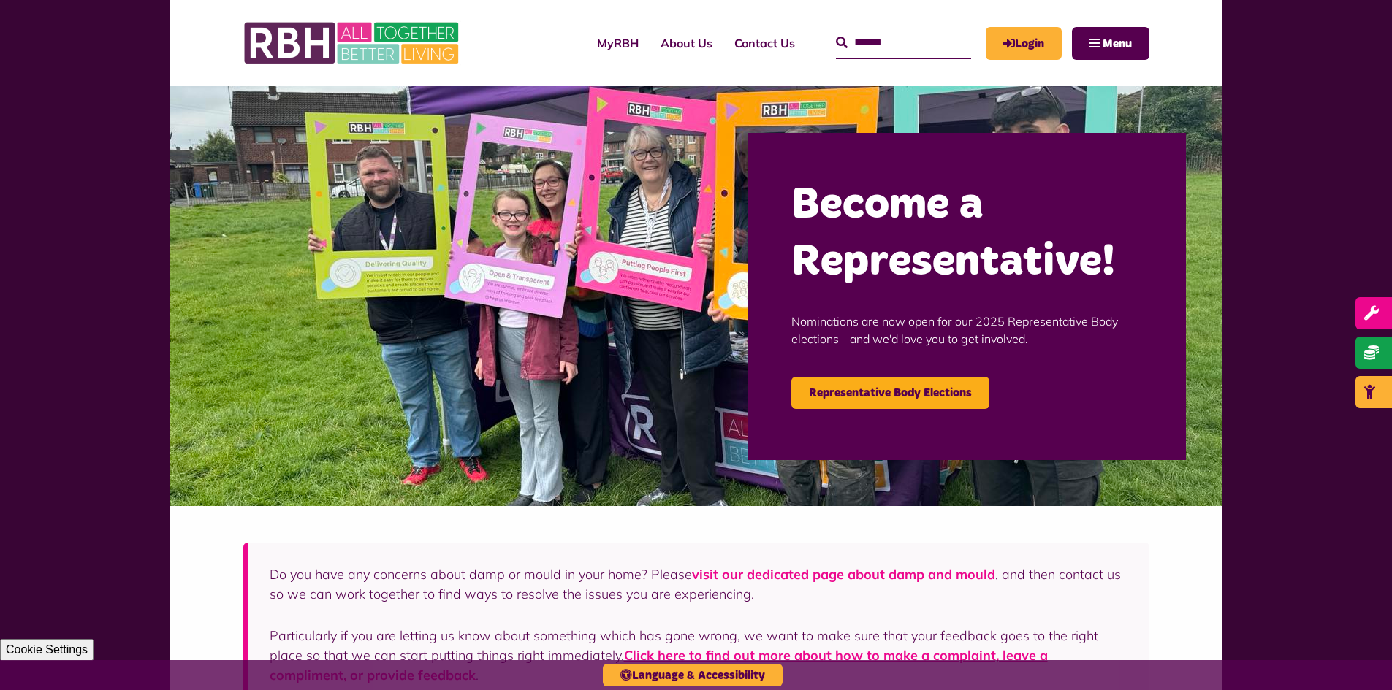 The image size is (1392, 690). What do you see at coordinates (1117, 44) in the screenshot?
I see `span: Menu` at bounding box center [1117, 44].